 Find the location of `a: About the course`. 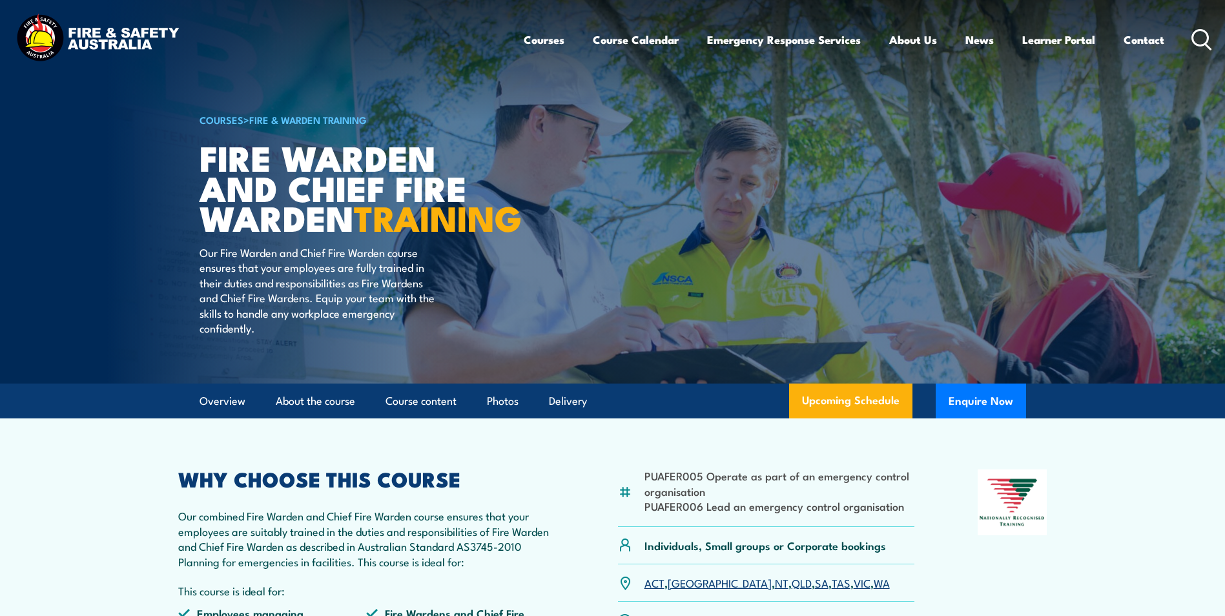

a: About the course is located at coordinates (315, 401).